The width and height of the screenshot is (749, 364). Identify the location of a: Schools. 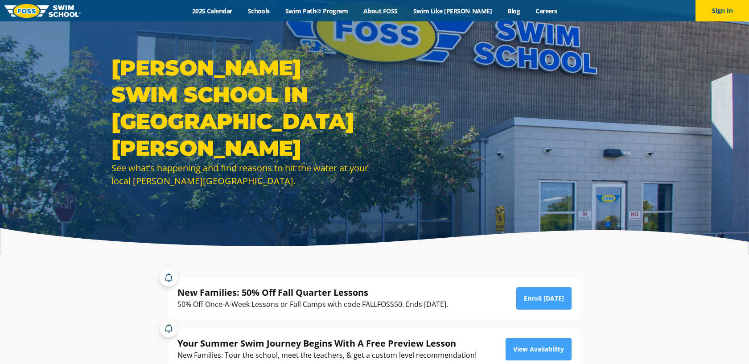
(259, 11).